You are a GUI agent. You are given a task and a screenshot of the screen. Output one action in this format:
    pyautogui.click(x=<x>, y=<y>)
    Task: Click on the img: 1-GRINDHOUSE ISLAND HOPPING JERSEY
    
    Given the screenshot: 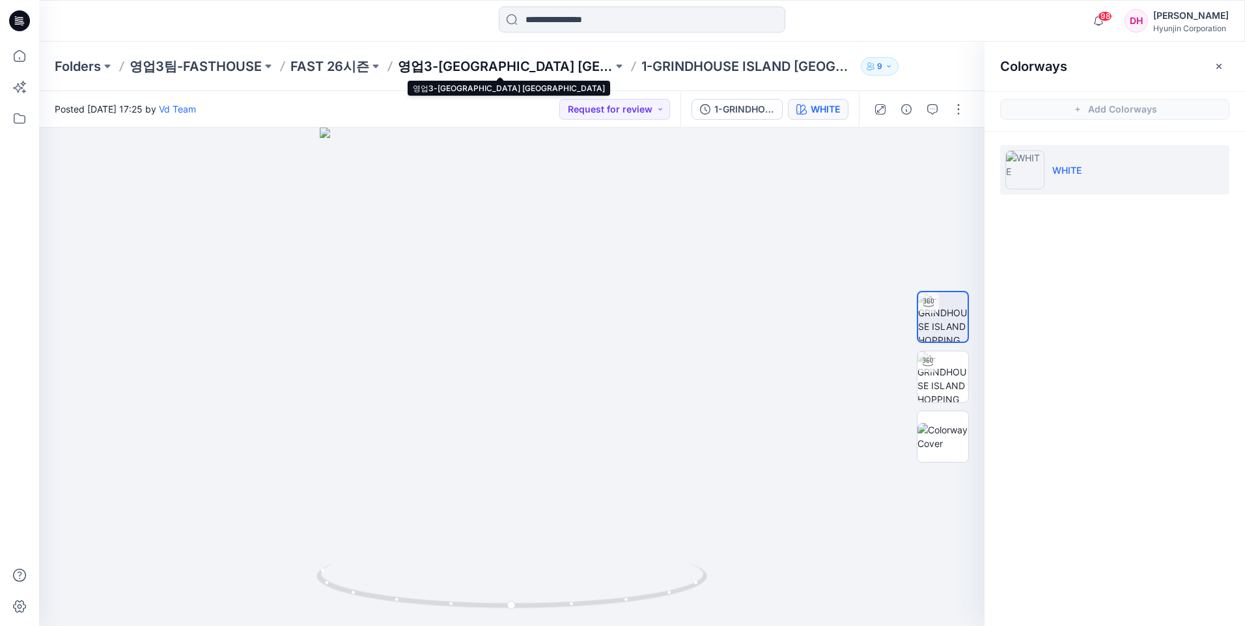 What is the action you would take?
    pyautogui.click(x=943, y=317)
    